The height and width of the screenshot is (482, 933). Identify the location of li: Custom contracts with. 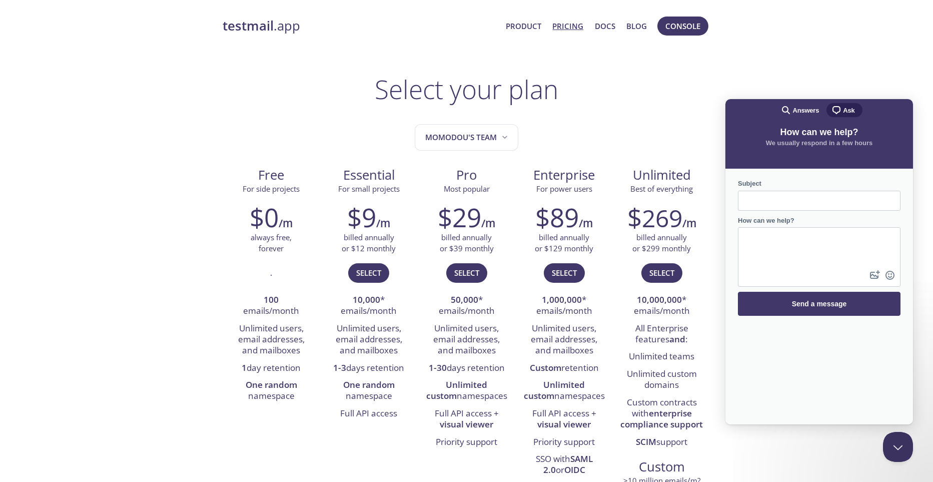
(661, 414).